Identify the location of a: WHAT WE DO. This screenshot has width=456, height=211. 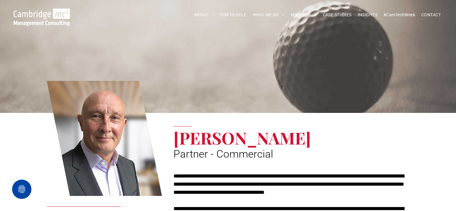
(268, 15).